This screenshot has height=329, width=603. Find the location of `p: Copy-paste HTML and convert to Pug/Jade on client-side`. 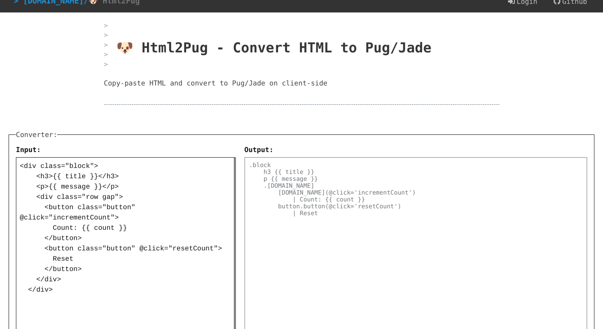

p: Copy-paste HTML and convert to Pug/Jade on client-side is located at coordinates (302, 83).